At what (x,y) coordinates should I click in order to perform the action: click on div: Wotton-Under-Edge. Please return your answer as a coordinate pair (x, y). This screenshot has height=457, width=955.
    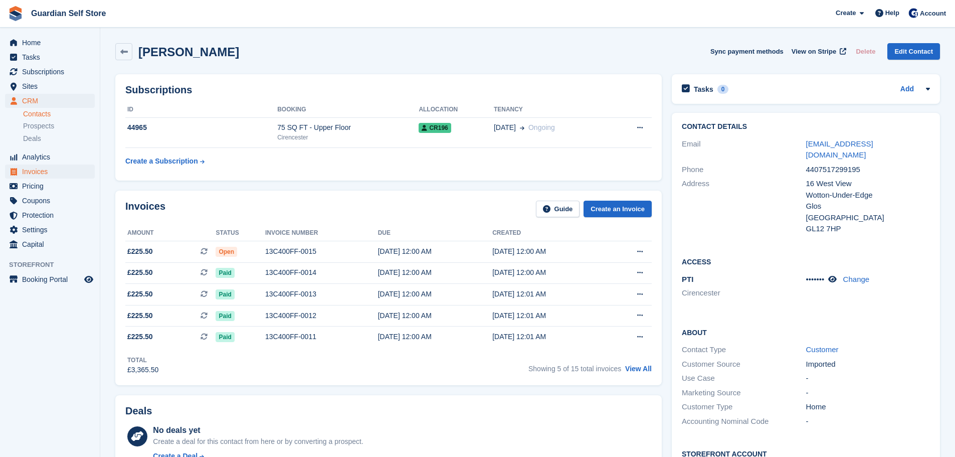
    Looking at the image, I should click on (868, 195).